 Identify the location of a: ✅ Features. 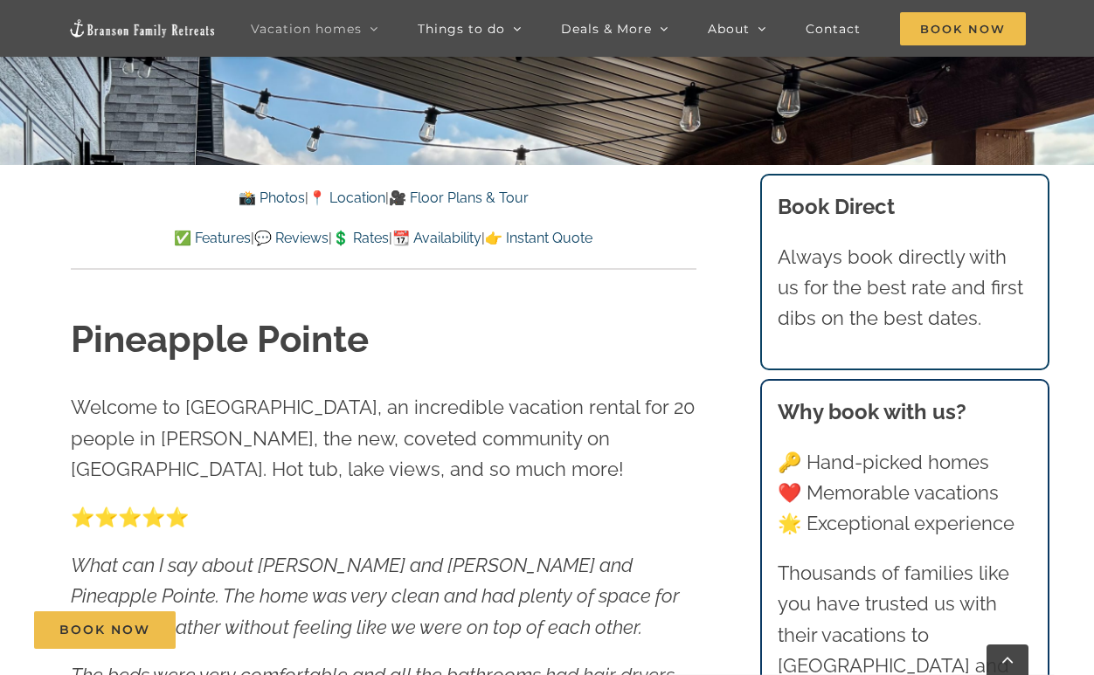
(212, 238).